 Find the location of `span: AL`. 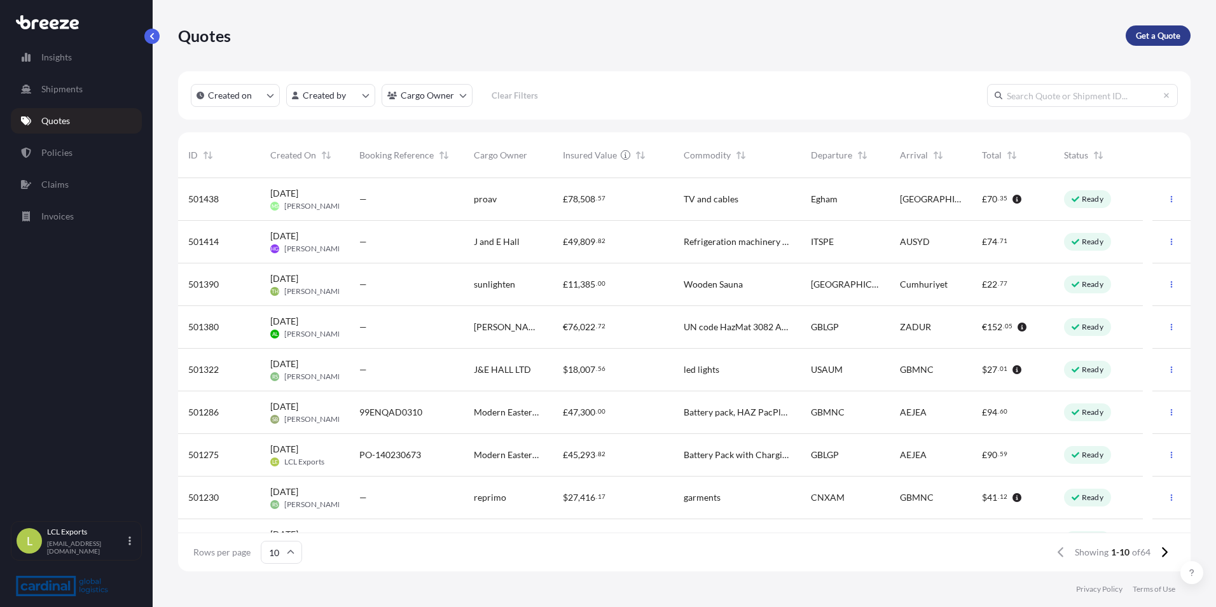

span: AL is located at coordinates (275, 334).